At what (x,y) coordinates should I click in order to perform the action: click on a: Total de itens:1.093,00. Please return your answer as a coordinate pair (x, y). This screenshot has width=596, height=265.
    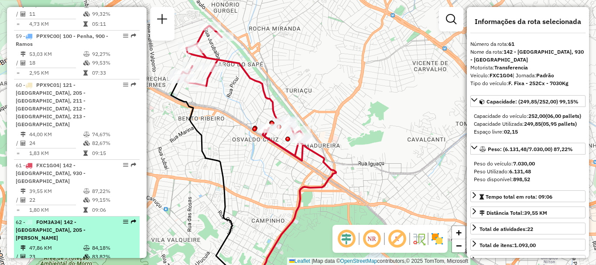
    Looking at the image, I should click on (528, 244).